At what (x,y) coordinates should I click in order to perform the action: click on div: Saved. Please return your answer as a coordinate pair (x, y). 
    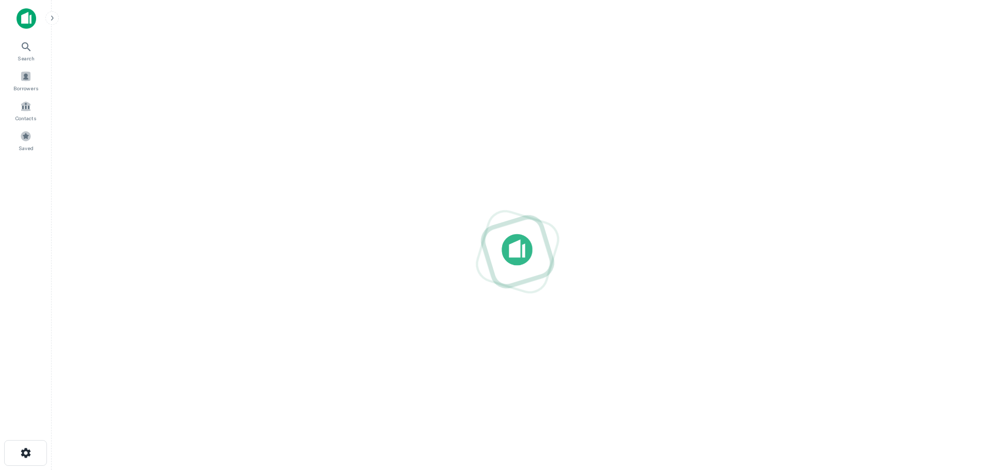
    Looking at the image, I should click on (26, 140).